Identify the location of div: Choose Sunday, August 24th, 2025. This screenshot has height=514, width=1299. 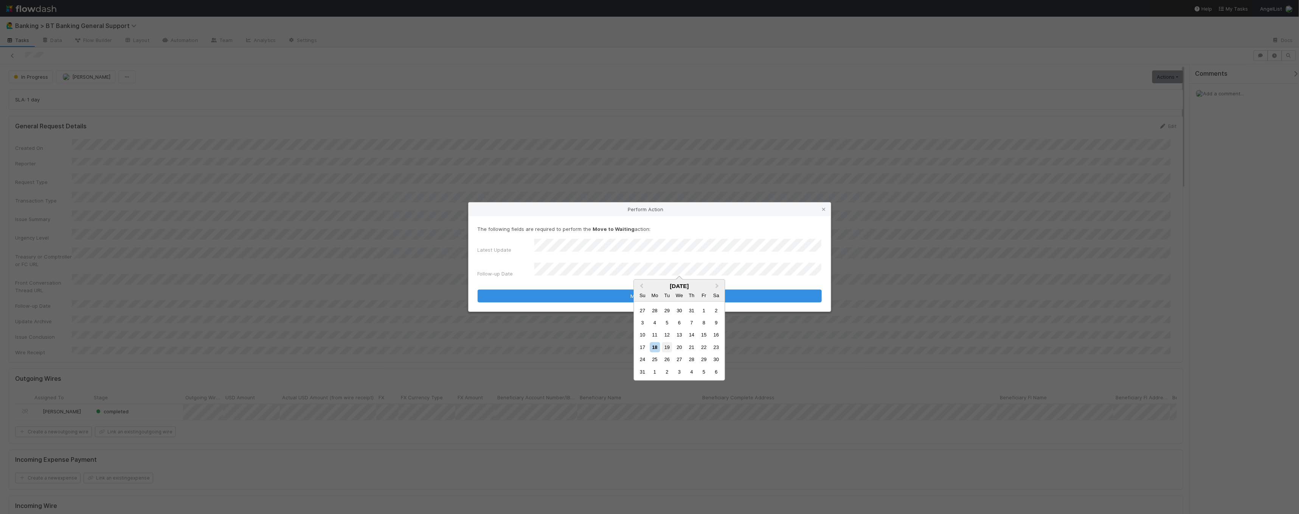
(643, 359).